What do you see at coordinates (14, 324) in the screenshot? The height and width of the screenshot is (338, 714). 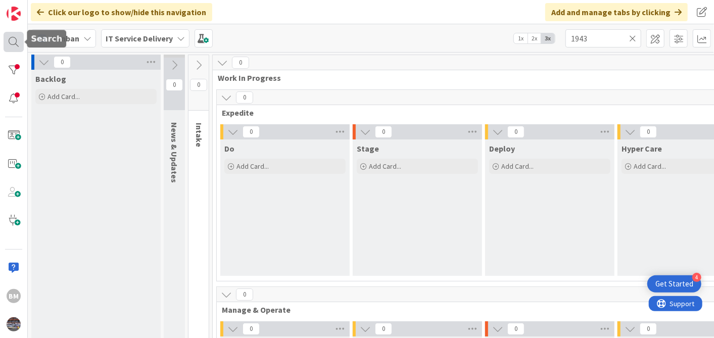 I see `img: avatar` at bounding box center [14, 324].